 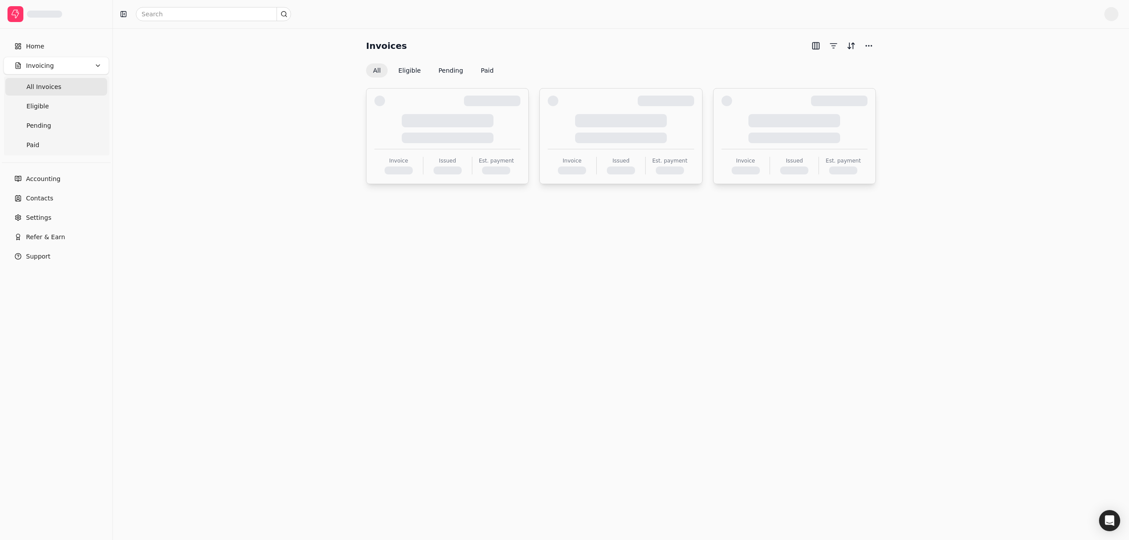 I want to click on button: Sort, so click(x=851, y=46).